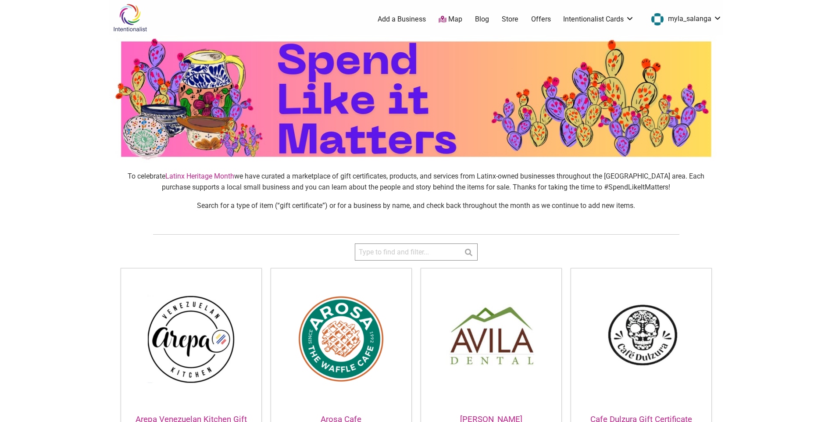  I want to click on a: Offers, so click(541, 19).